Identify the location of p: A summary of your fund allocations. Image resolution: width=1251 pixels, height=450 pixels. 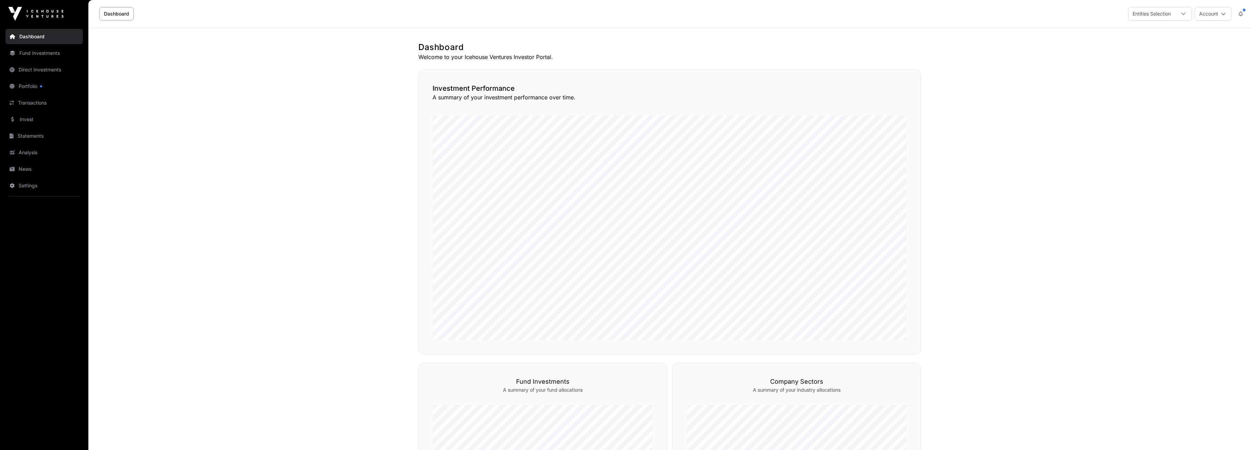
(543, 390).